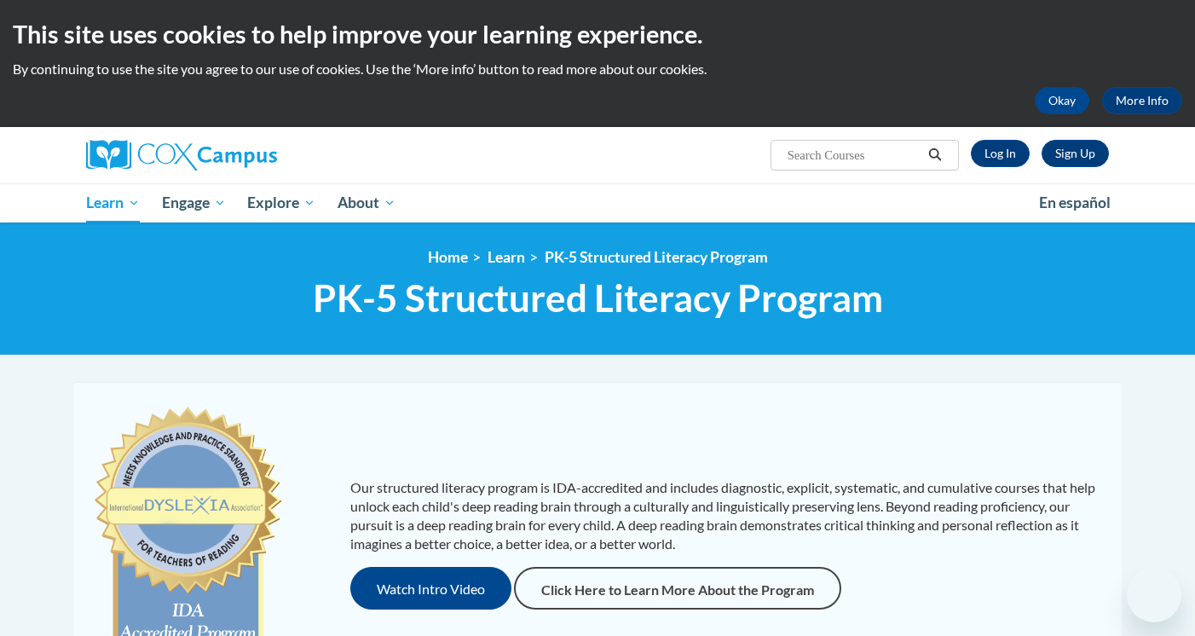  What do you see at coordinates (367, 203) in the screenshot?
I see `span: About` at bounding box center [367, 203].